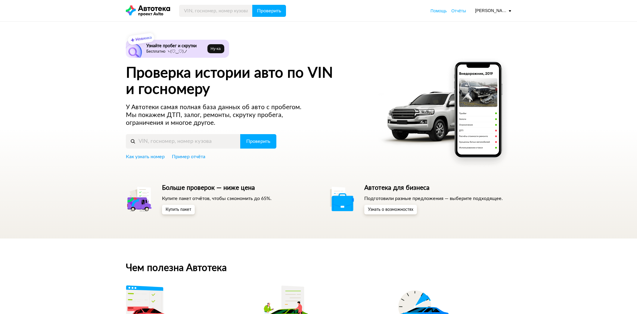  What do you see at coordinates (458, 11) in the screenshot?
I see `span: Отчёты` at bounding box center [458, 11].